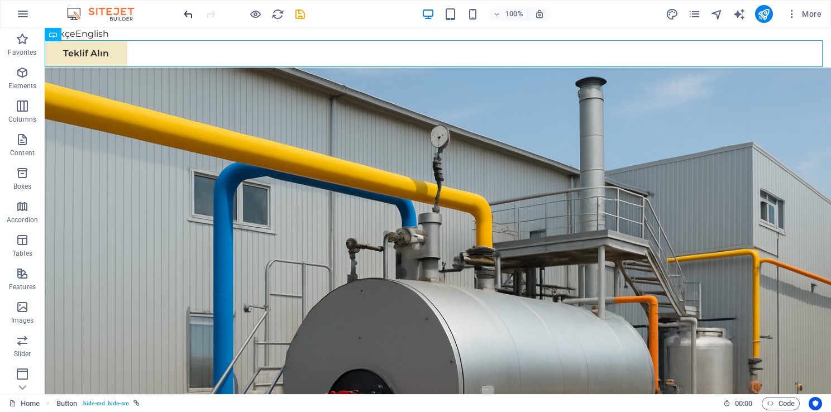 This screenshot has width=831, height=412. Describe the element at coordinates (106, 14) in the screenshot. I see `img: Editor Logo` at that location.